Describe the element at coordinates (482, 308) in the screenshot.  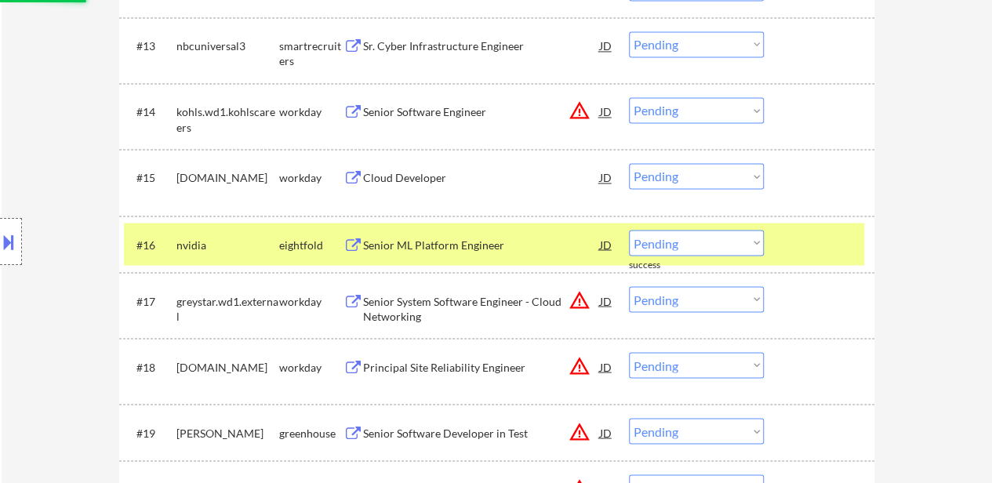
I see `div: Senior System Software Engineer - Cloud Networking` at that location.